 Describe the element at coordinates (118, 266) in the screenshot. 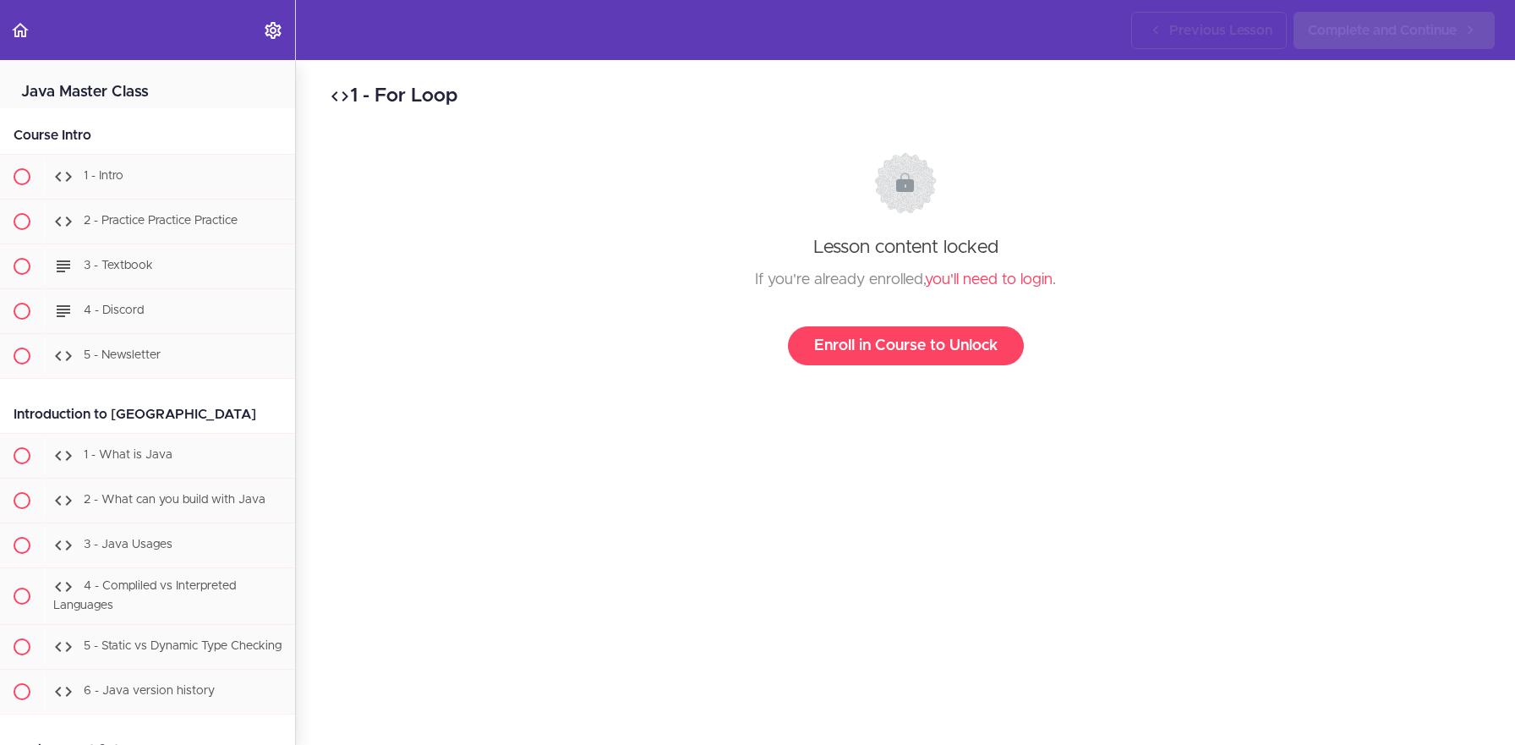

I see `span: 3 - Textbook` at that location.